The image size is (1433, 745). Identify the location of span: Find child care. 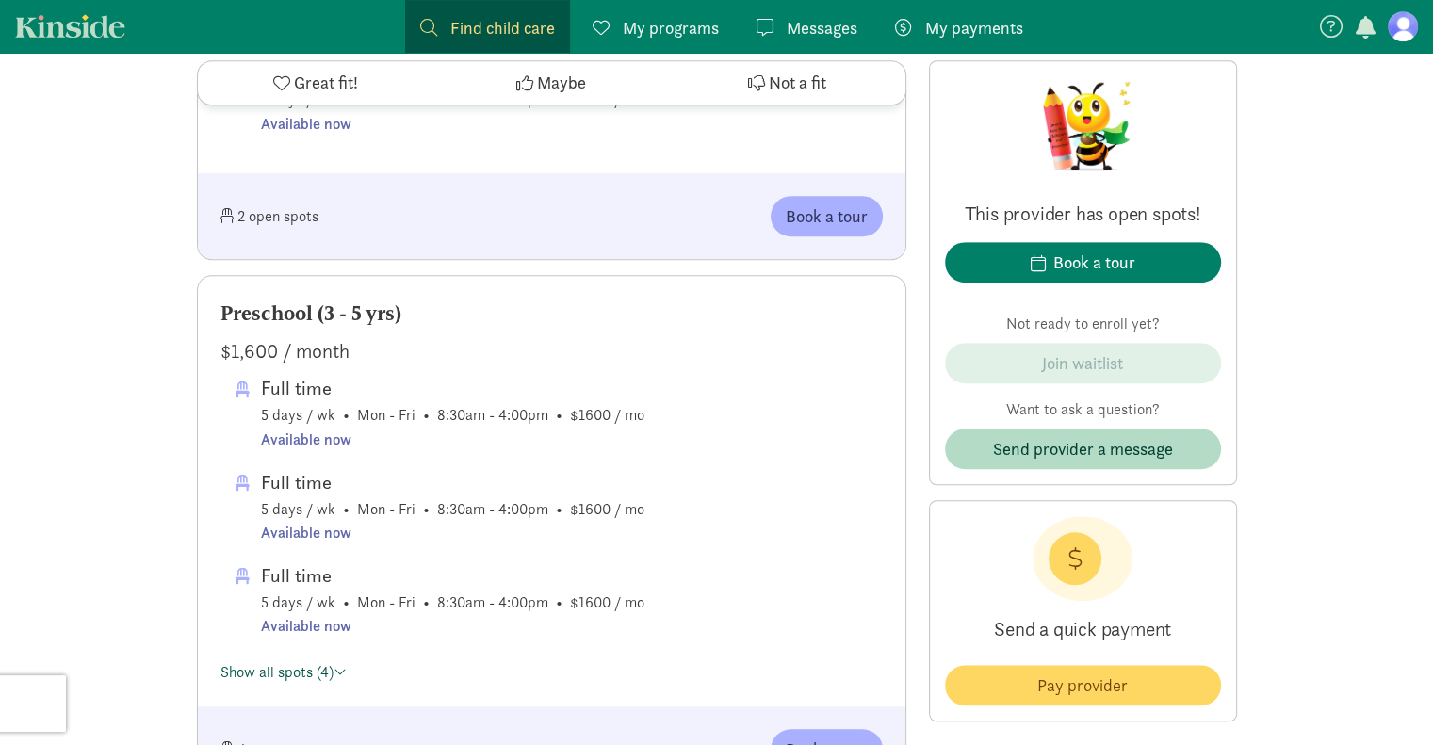
(502, 27).